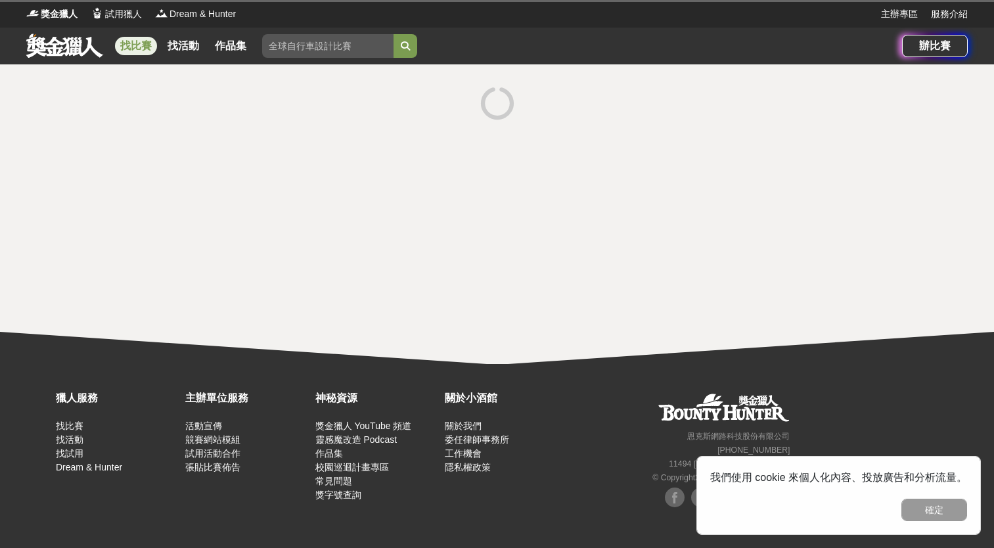 This screenshot has width=994, height=548. I want to click on a: 主辦專區, so click(900, 14).